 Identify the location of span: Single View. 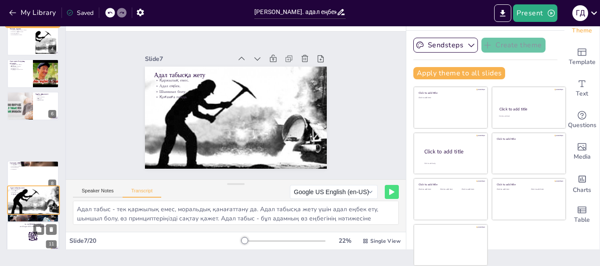
(385, 241).